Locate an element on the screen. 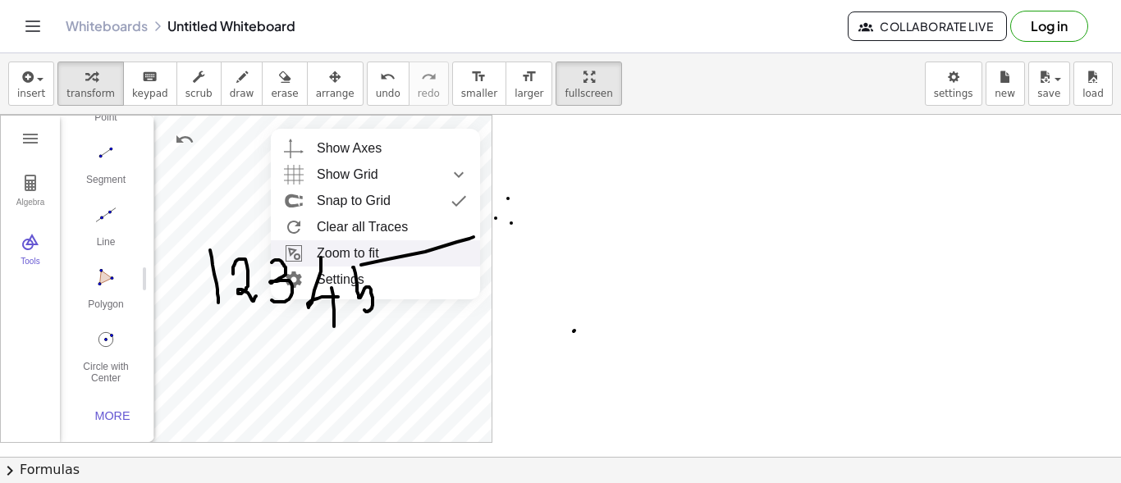  i: redo is located at coordinates (428, 77).